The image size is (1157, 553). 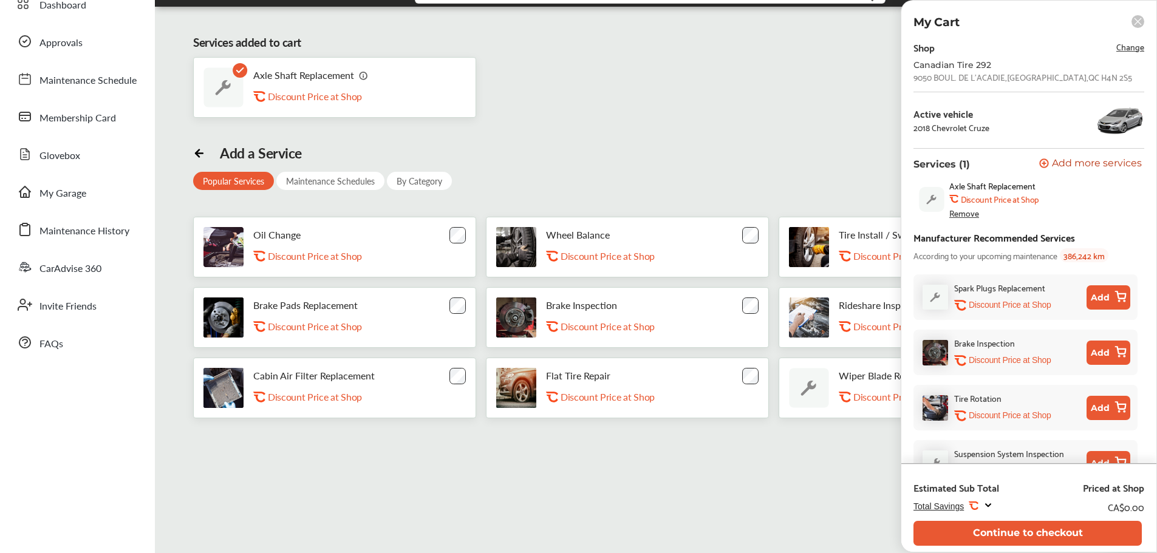 I want to click on span: Change, so click(x=1130, y=46).